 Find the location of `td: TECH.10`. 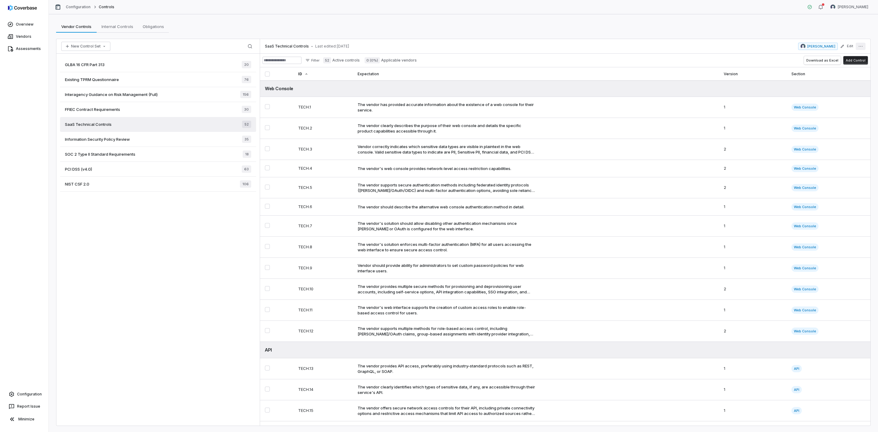

td: TECH.10 is located at coordinates (323, 289).